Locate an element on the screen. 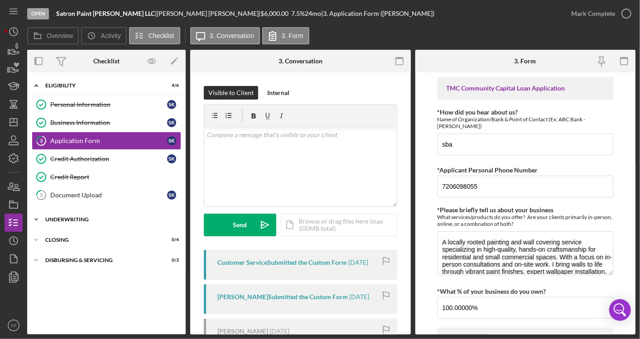 The width and height of the screenshot is (640, 339). button: Overview is located at coordinates (53, 36).